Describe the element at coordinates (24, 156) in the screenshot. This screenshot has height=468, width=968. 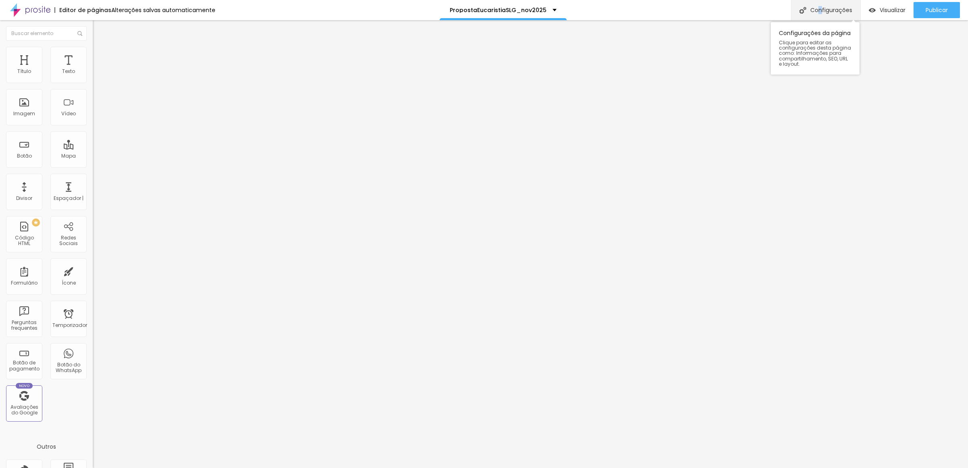
I see `div: Botão` at that location.